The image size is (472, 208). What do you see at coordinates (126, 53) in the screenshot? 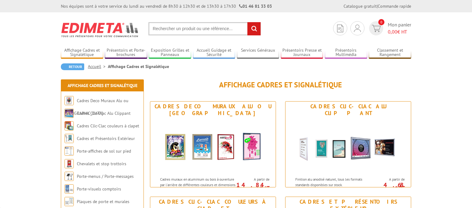
I see `a: Présentoirs et Porte-brochures` at bounding box center [126, 53].